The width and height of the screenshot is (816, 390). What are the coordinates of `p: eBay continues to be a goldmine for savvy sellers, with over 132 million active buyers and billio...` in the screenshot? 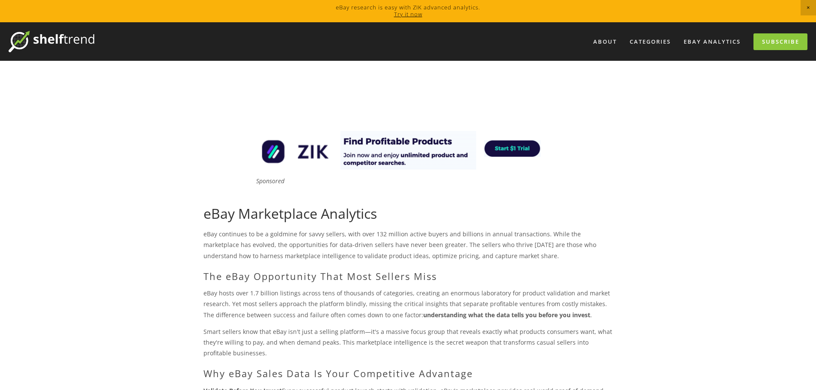 It's located at (408, 245).